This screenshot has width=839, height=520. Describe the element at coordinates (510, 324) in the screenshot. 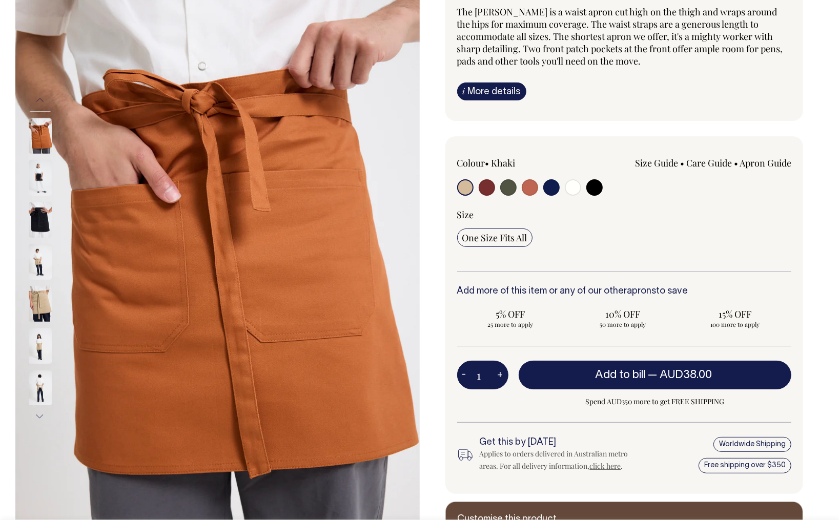

I see `span: 25 more to apply` at that location.